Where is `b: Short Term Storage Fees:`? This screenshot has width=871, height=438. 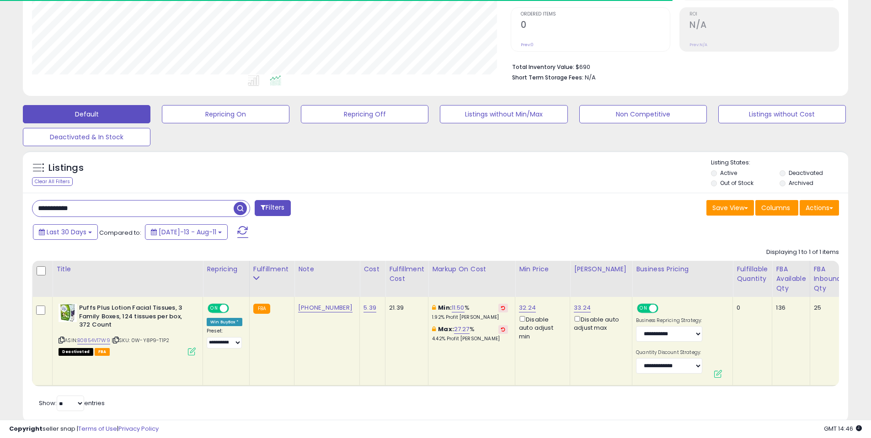
b: Short Term Storage Fees: is located at coordinates (548, 77).